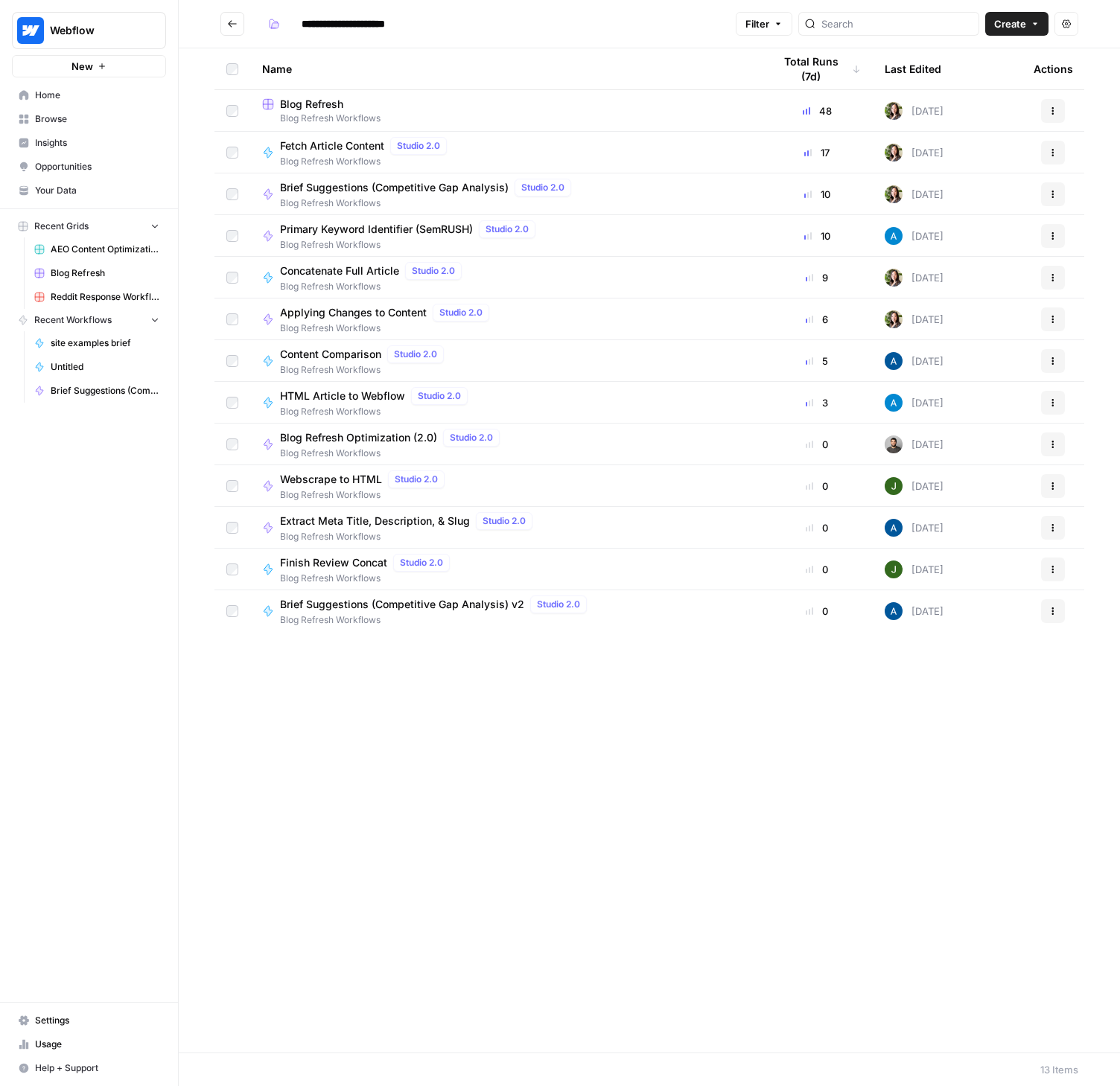  What do you see at coordinates (105, 250) in the screenshot?
I see `span: AEO Content Optimizations Grid` at bounding box center [105, 250].